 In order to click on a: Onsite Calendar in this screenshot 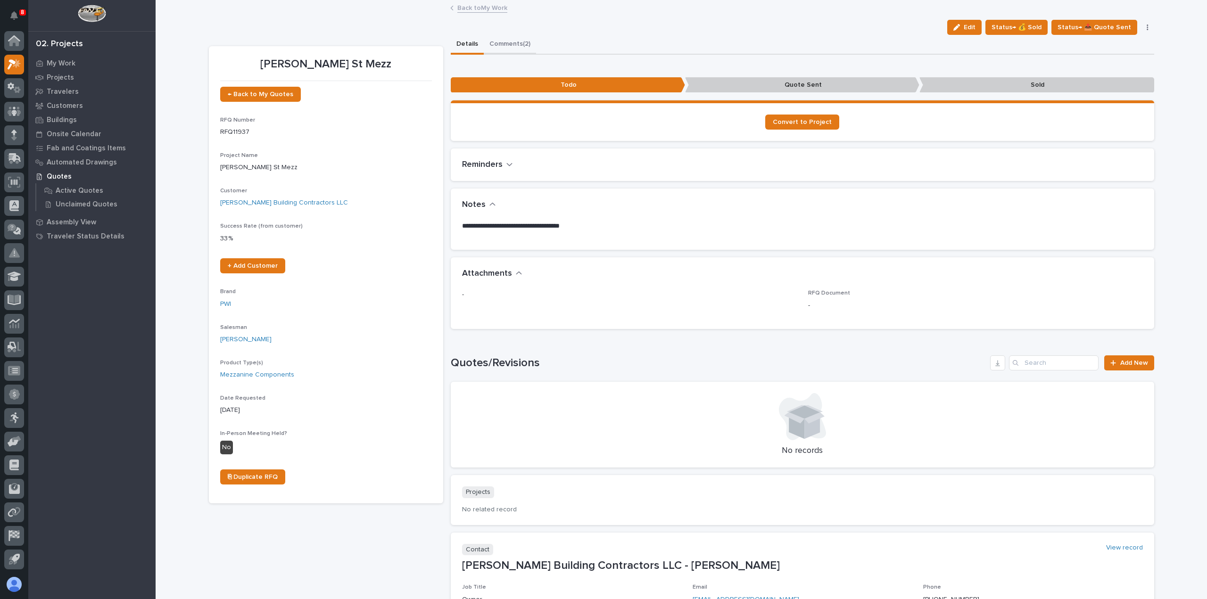, I will do `click(92, 134)`.